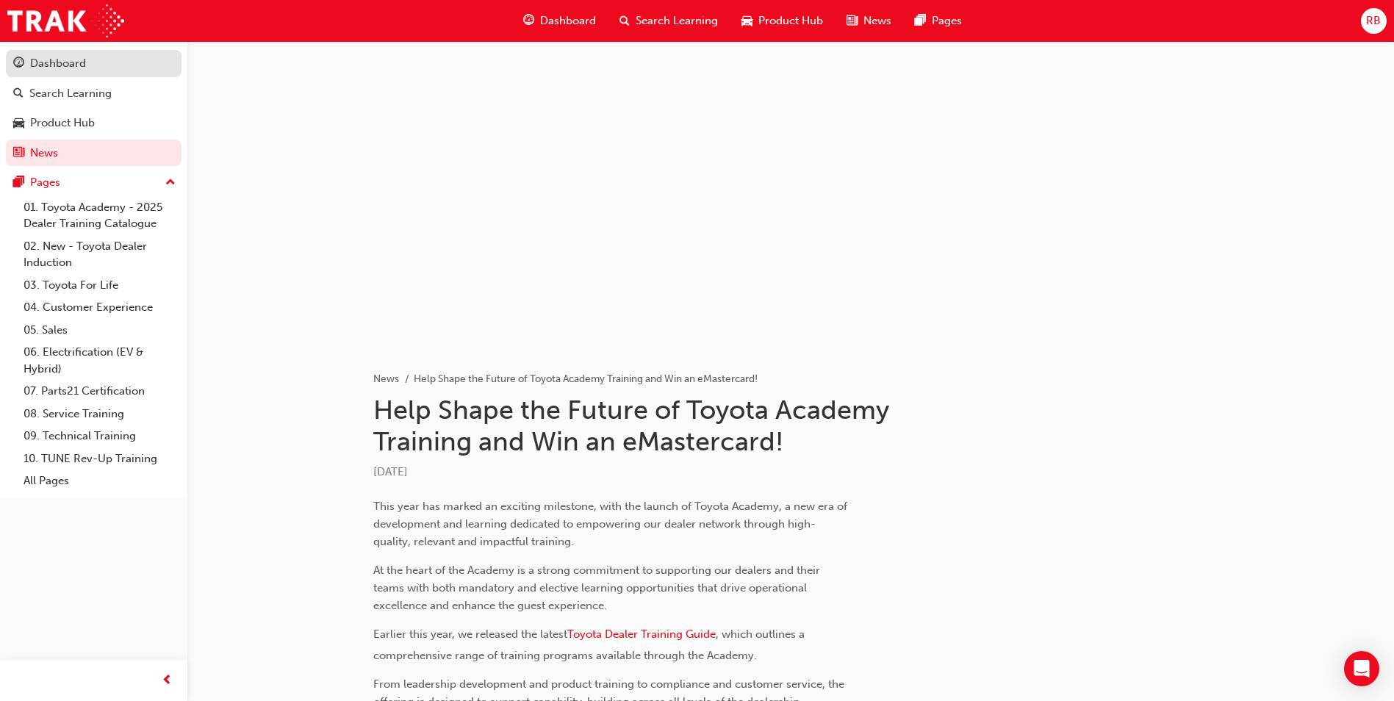 This screenshot has height=701, width=1394. What do you see at coordinates (559, 21) in the screenshot?
I see `a: guage-iconDashboard` at bounding box center [559, 21].